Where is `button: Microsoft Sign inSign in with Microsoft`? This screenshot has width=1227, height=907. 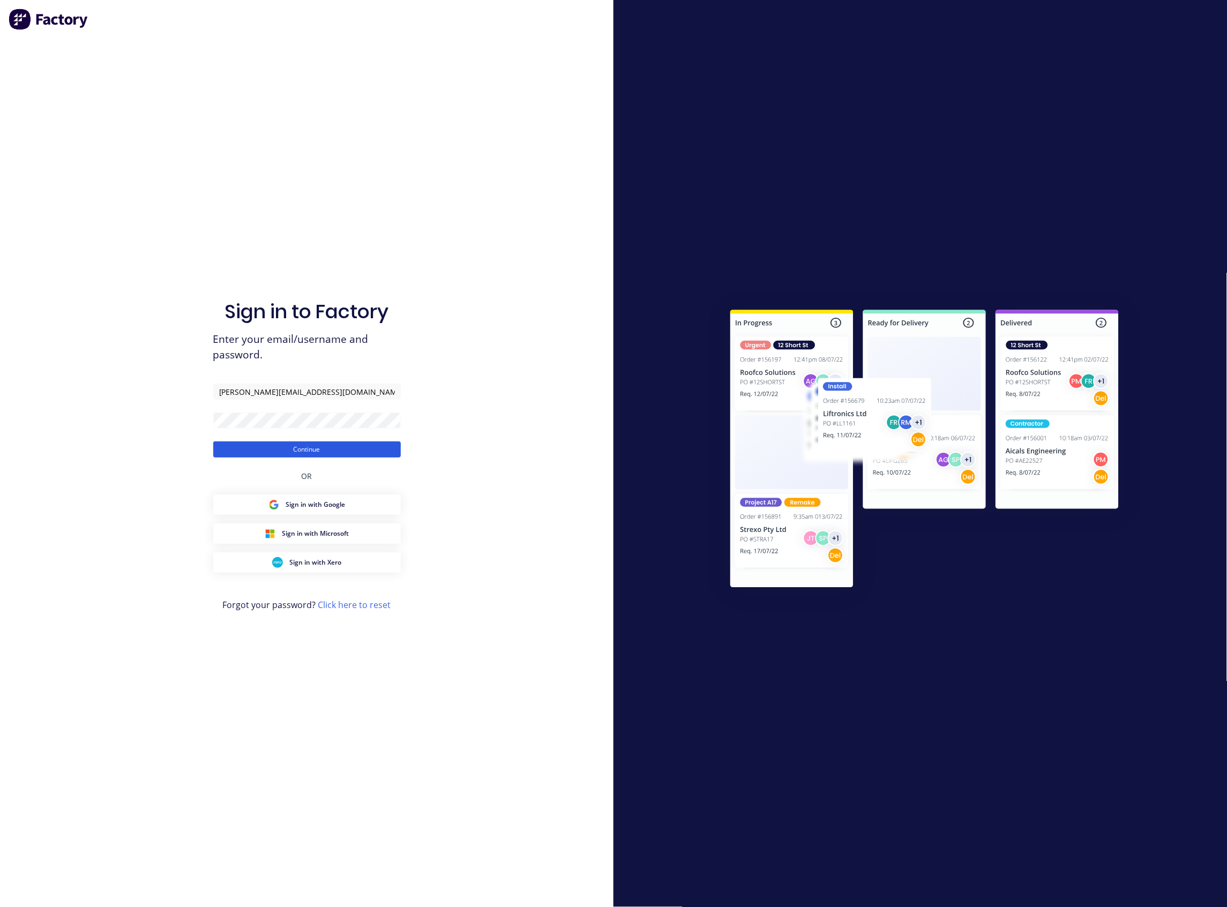
button: Microsoft Sign inSign in with Microsoft is located at coordinates (307, 534).